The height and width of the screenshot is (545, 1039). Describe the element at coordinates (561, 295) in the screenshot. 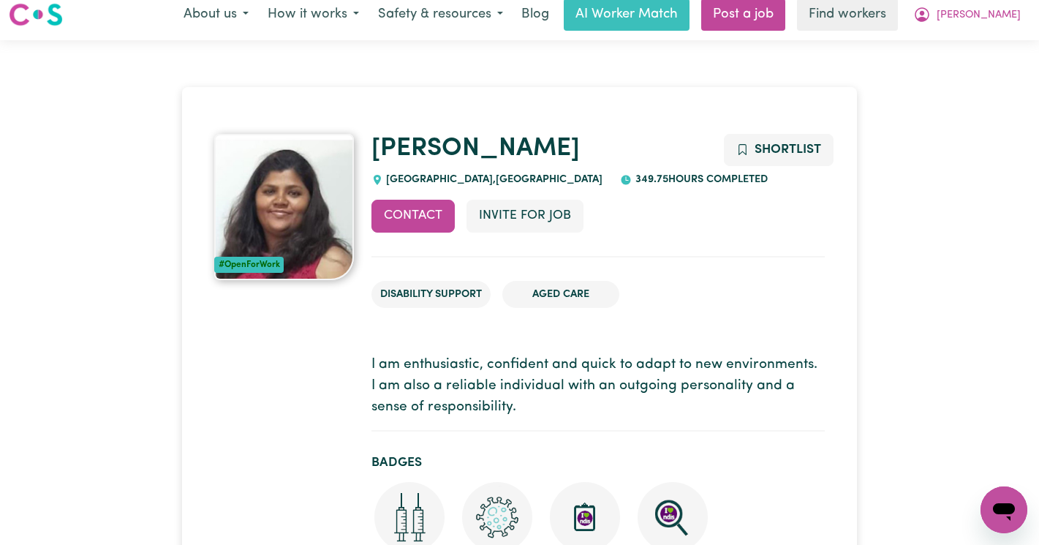

I see `li: Aged Care` at that location.